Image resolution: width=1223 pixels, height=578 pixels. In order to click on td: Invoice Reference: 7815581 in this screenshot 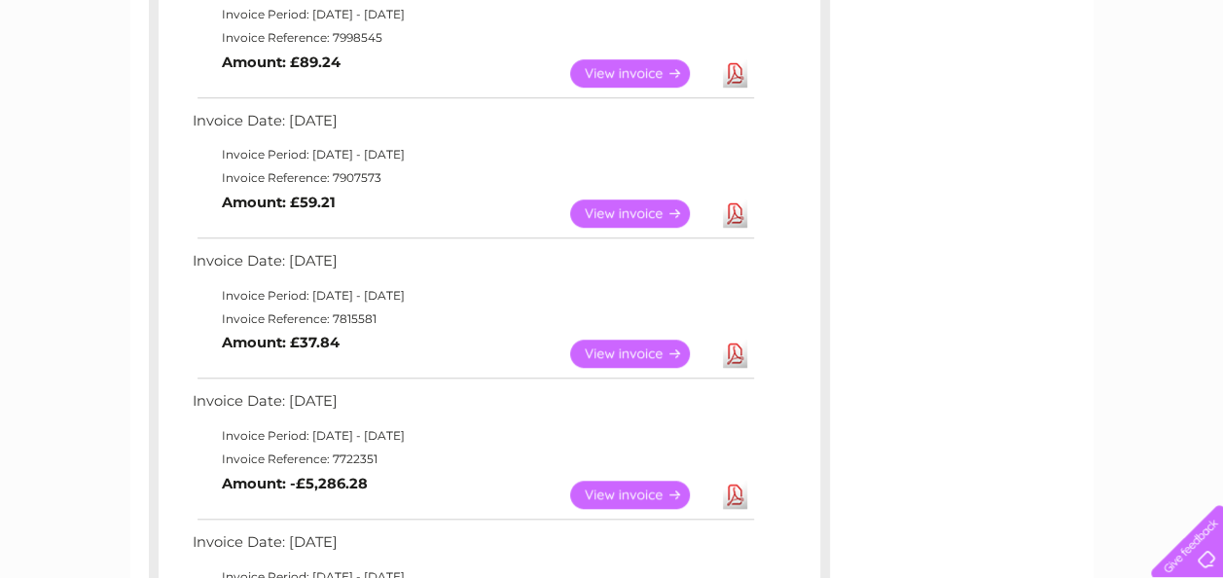, I will do `click(472, 319)`.